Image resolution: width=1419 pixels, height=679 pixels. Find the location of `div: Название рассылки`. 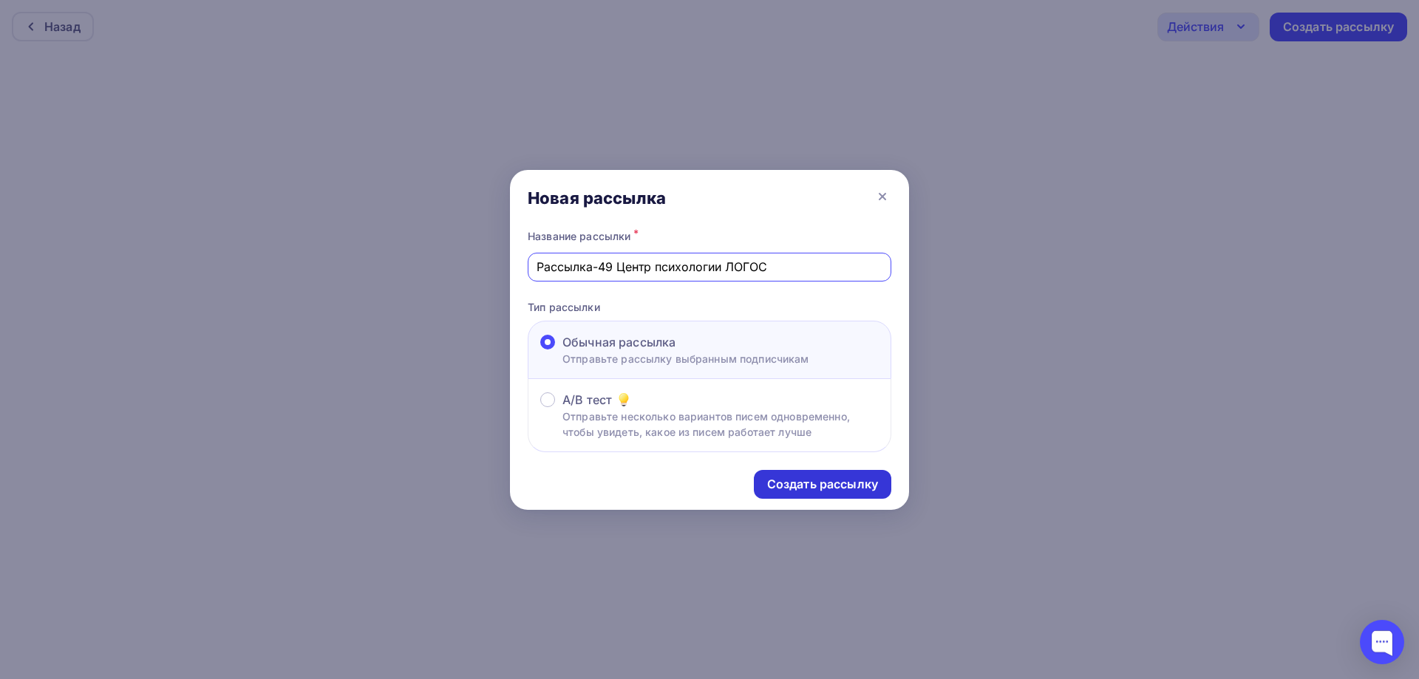

div: Название рассылки is located at coordinates (709, 236).